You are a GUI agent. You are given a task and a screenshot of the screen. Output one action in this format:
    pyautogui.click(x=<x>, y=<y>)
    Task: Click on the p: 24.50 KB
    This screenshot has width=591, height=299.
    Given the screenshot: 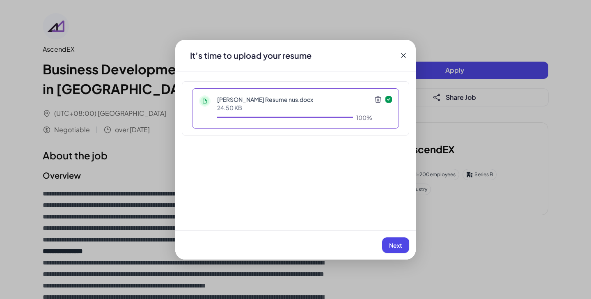 What is the action you would take?
    pyautogui.click(x=295, y=108)
    